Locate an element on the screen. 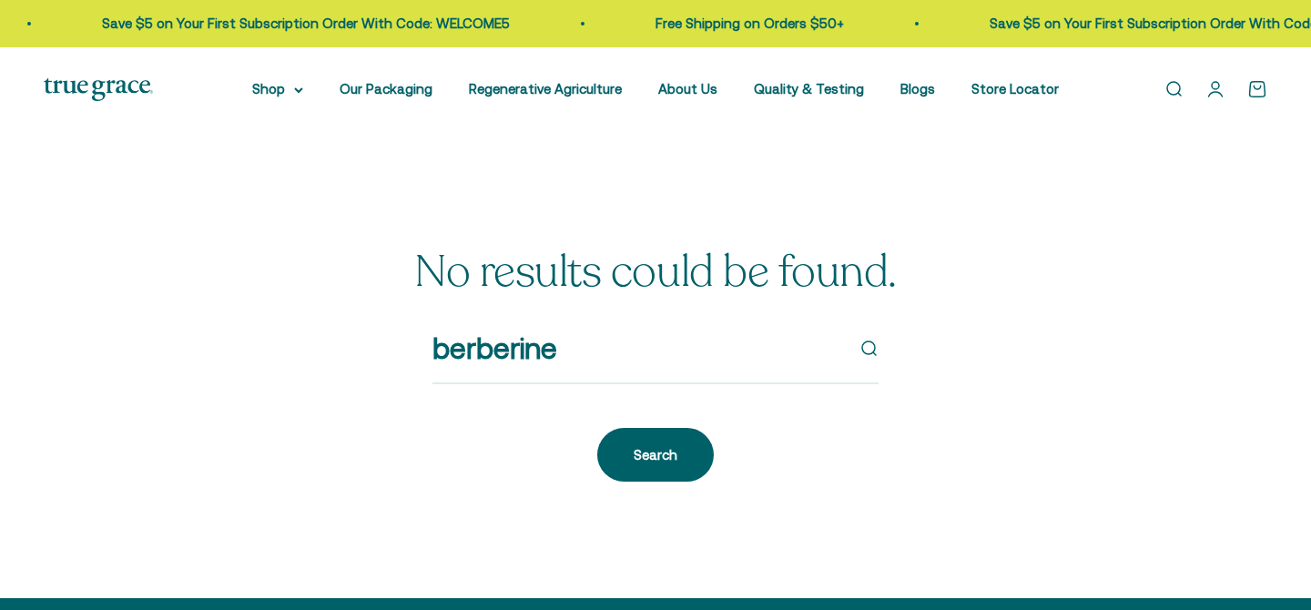  a: Blogs is located at coordinates (918, 88).